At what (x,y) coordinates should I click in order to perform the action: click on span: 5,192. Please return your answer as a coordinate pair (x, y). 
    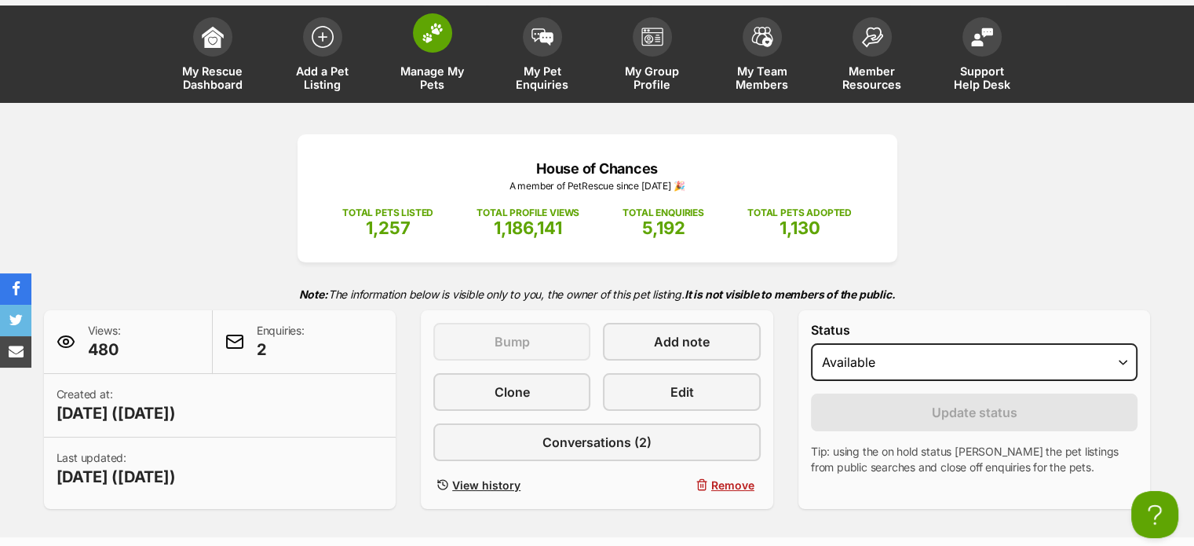
    Looking at the image, I should click on (663, 228).